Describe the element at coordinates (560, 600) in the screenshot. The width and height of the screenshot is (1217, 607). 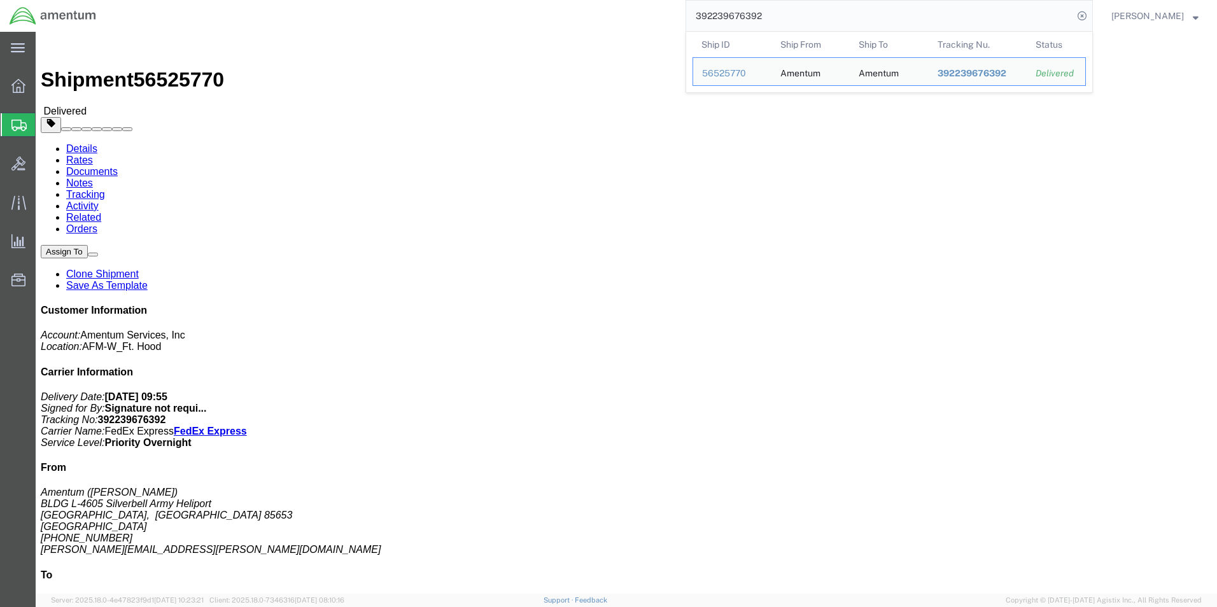
I see `a: Support` at that location.